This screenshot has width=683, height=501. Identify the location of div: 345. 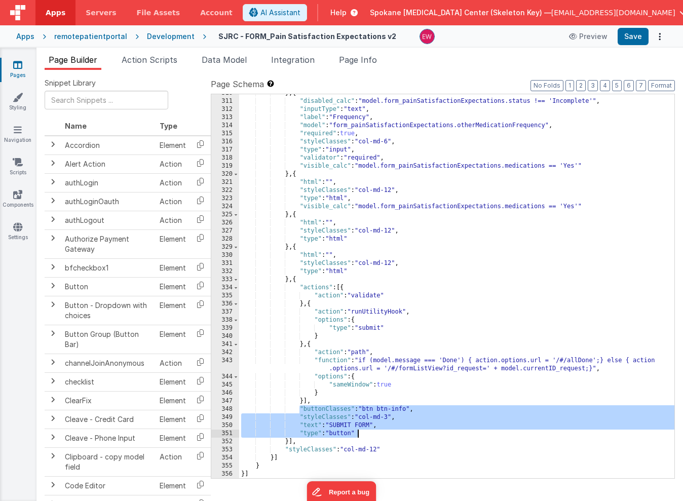
(225, 385).